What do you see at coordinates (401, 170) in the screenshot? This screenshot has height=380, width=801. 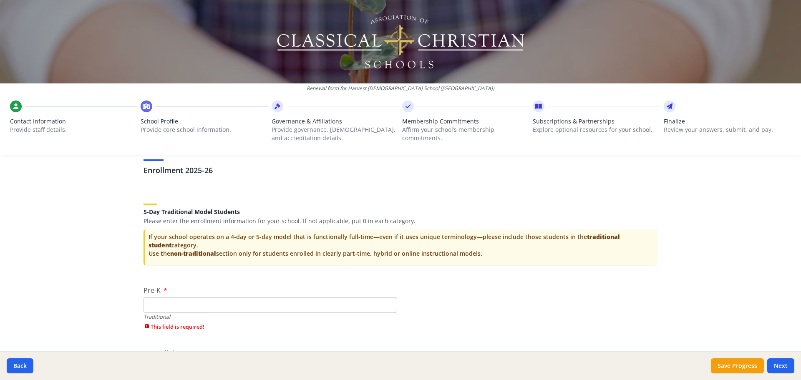 I see `h3: Enrollment 2025-26` at bounding box center [401, 170].